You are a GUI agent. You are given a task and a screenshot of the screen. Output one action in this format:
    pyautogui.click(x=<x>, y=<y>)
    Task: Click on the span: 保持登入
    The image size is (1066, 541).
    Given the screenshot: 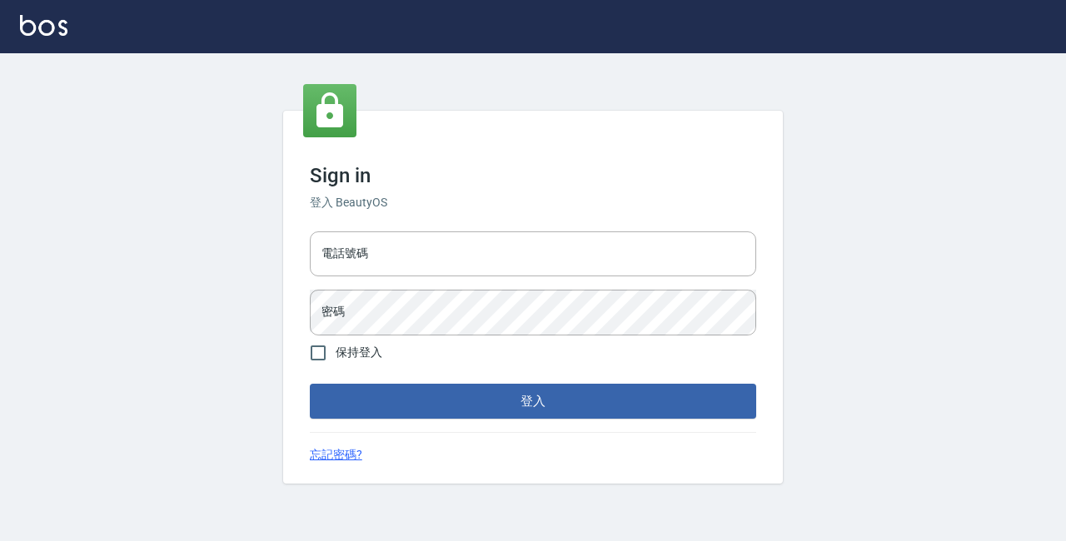 What is the action you would take?
    pyautogui.click(x=359, y=352)
    